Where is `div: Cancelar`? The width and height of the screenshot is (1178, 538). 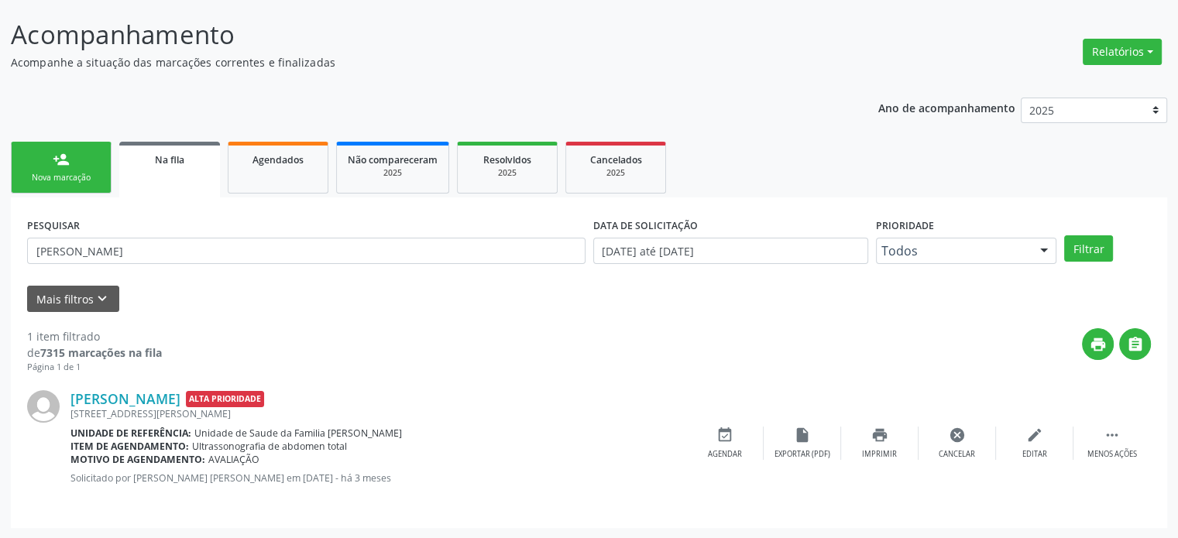 div: Cancelar is located at coordinates (956, 455).